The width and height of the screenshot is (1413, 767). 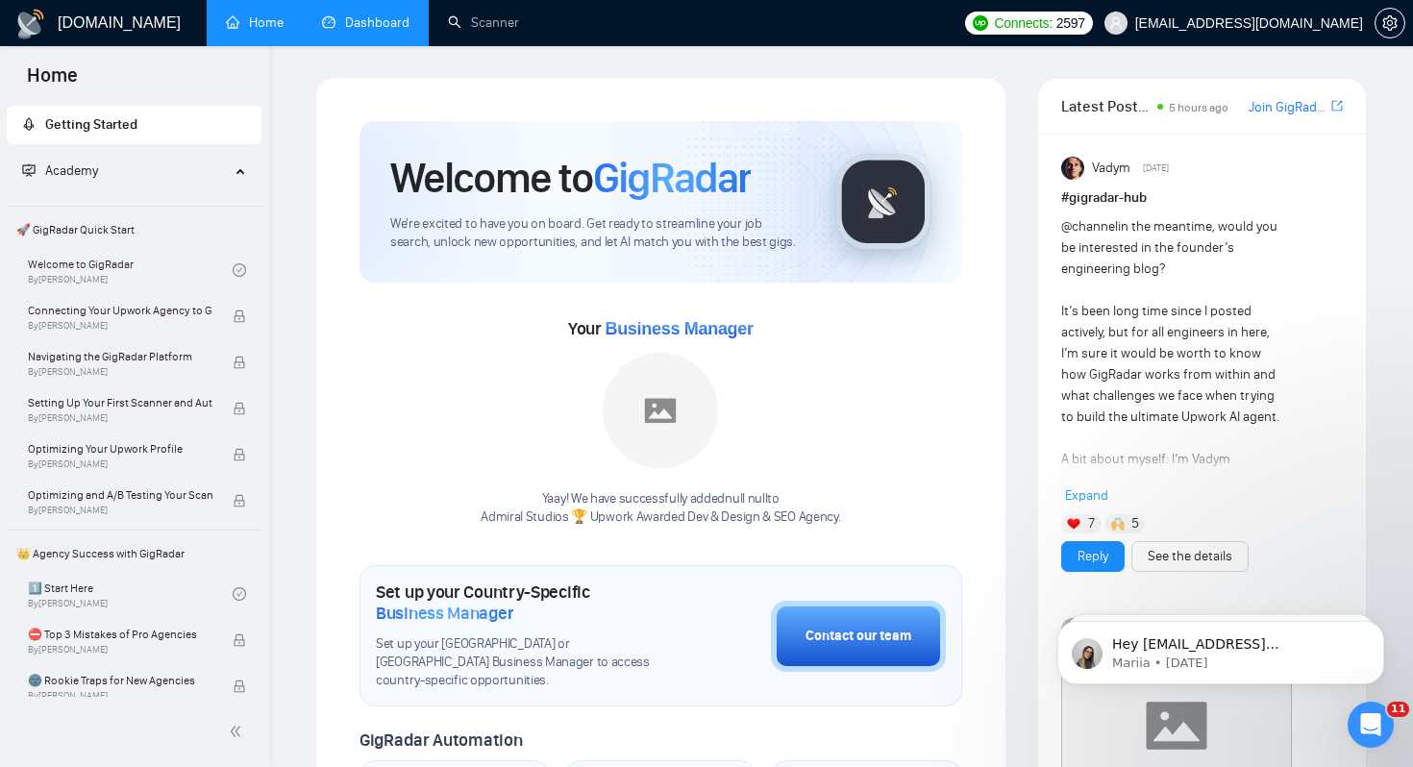 What do you see at coordinates (208, 83) in the screenshot?
I see `p: Message from Mariia, sent 1d ago` at bounding box center [208, 83].